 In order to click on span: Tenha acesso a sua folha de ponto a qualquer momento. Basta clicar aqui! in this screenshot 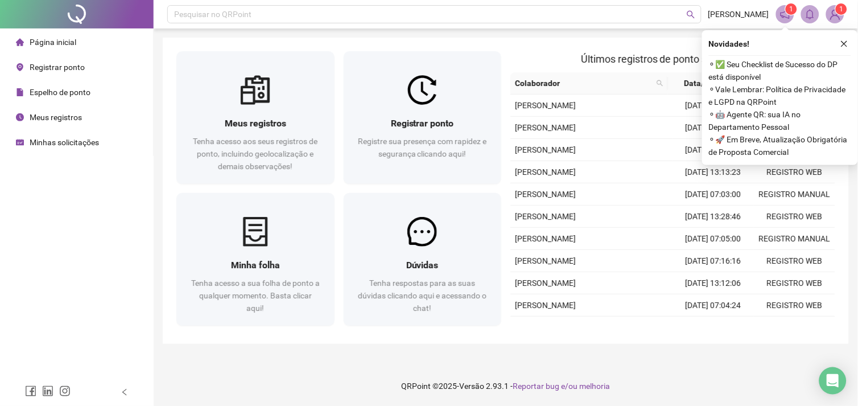, I will do `click(256, 295)`.